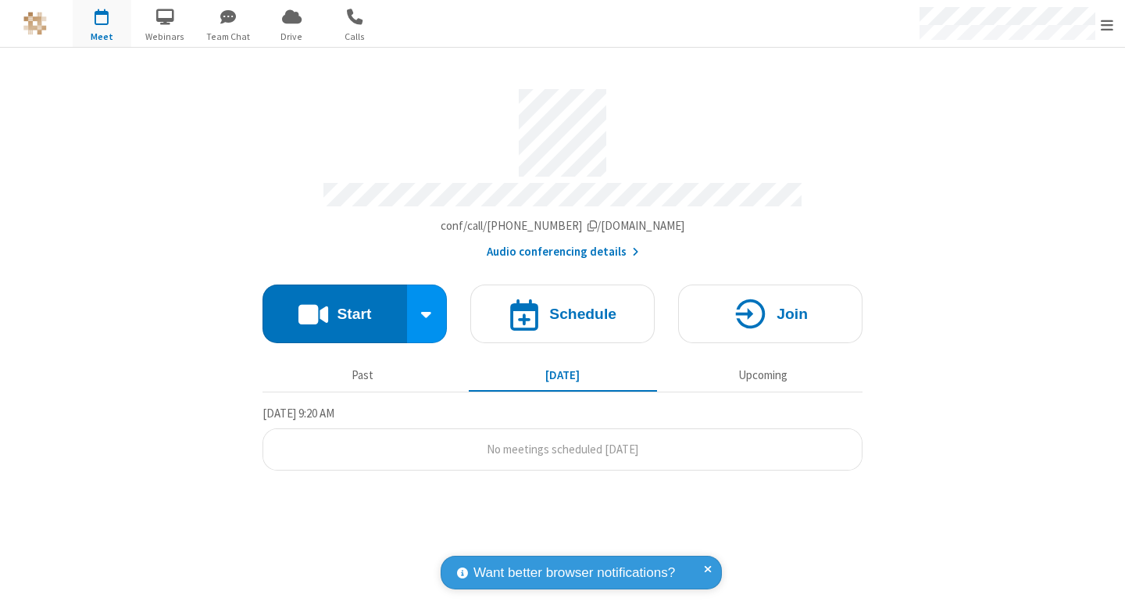  Describe the element at coordinates (427, 313) in the screenshot. I see `div: Start conference options` at that location.